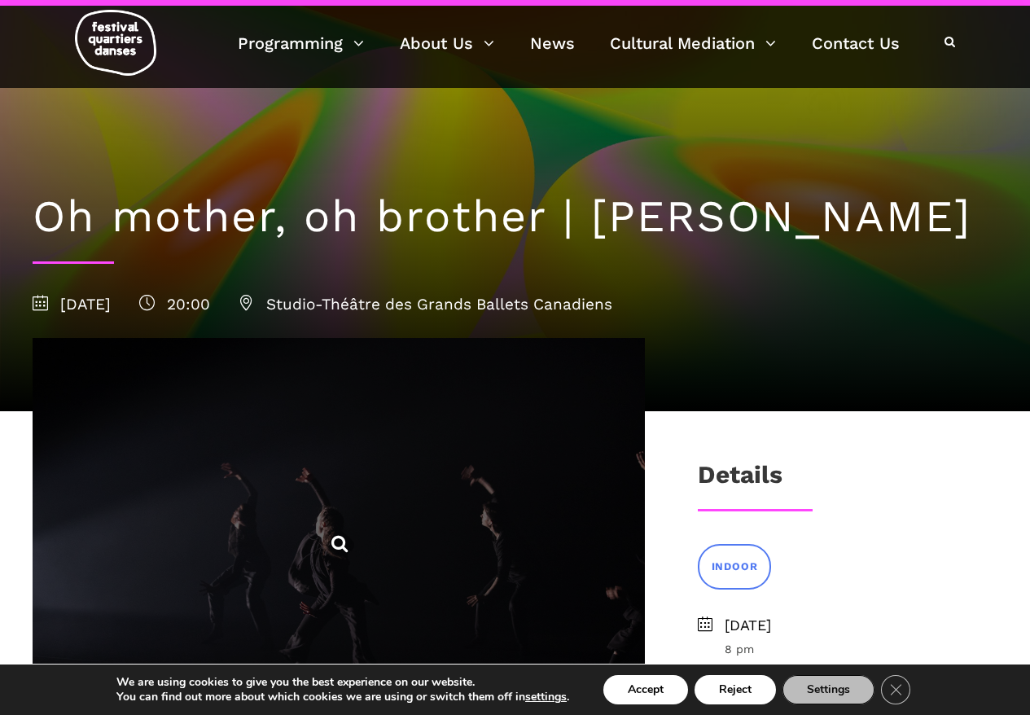 Image resolution: width=1030 pixels, height=715 pixels. I want to click on p: We are using cookies to give you the best experience on our website., so click(343, 682).